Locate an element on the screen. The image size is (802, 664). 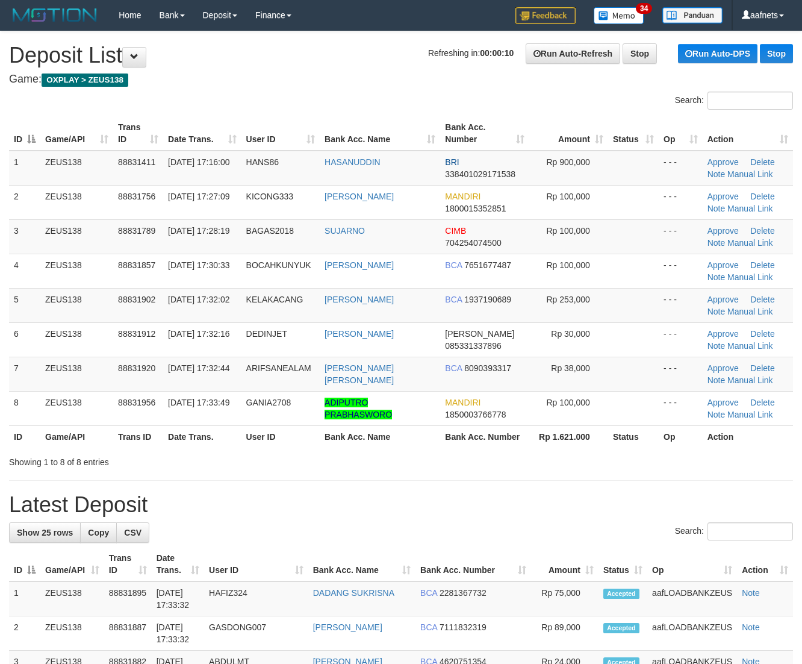
span: Copy 7651677487 to clipboard is located at coordinates (488, 265).